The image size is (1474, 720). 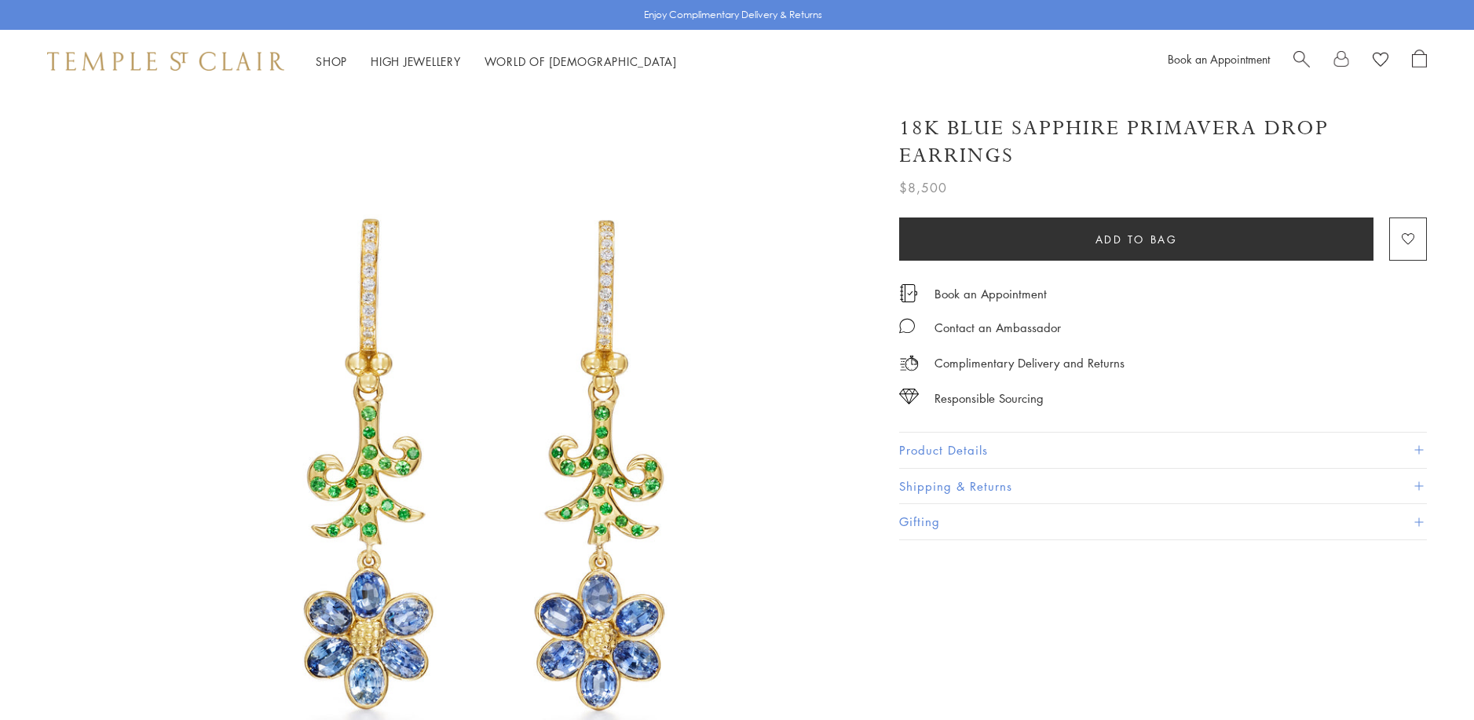 What do you see at coordinates (166, 61) in the screenshot?
I see `img: Temple St. Clair` at bounding box center [166, 61].